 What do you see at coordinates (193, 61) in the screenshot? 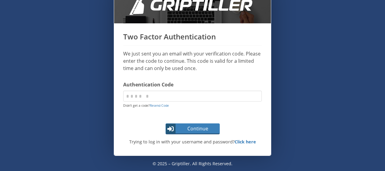
I see `p: We just sent you an email with your verification code. Please enter the code to continue. This co...` at bounding box center [193, 61].